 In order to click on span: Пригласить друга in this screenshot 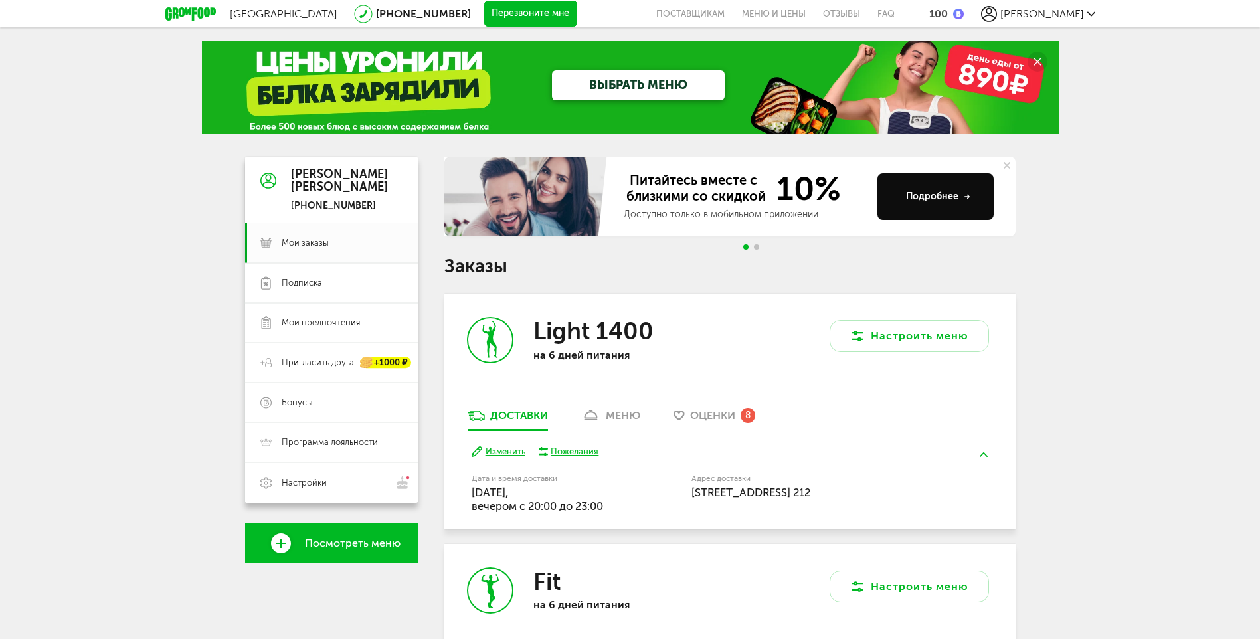, I will do `click(317, 363)`.